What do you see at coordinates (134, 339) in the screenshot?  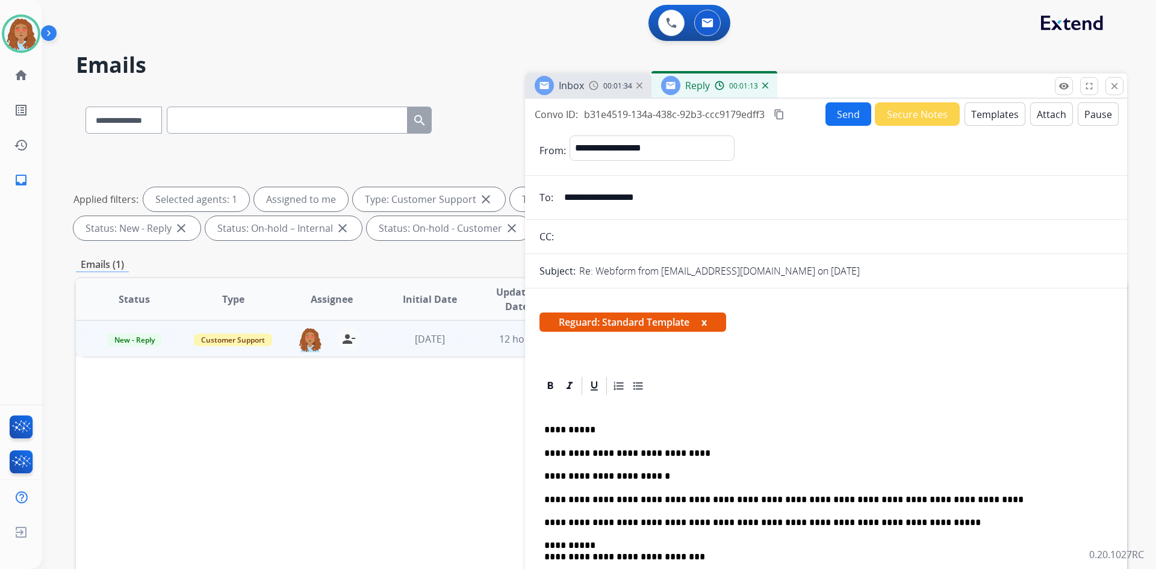 I see `span: New - Reply` at bounding box center [134, 339].